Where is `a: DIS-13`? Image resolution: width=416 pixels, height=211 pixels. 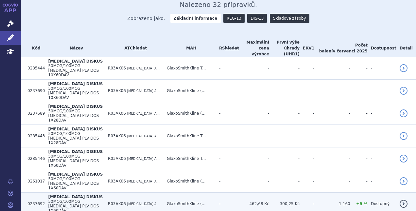
a: DIS-13 is located at coordinates (257, 18).